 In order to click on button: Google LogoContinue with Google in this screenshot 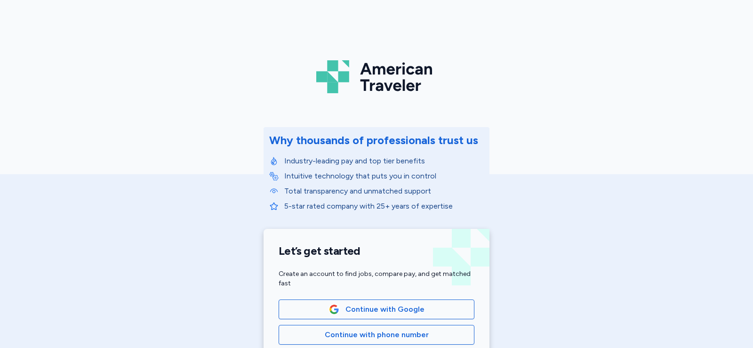, I will do `click(377, 309)`.